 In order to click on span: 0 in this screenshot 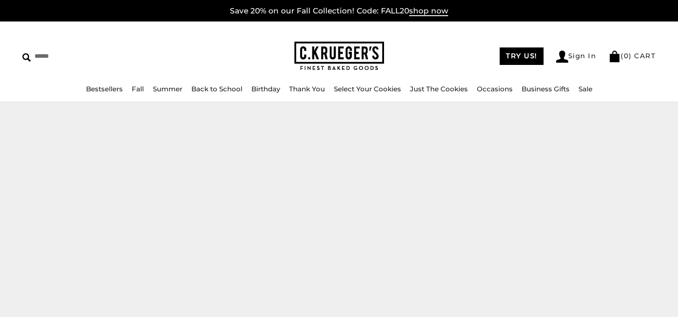, I will do `click(626, 56)`.